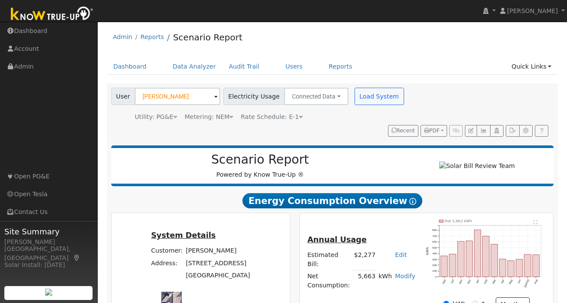 The image size is (567, 303). Describe the element at coordinates (434, 131) in the screenshot. I see `button: PDF` at that location.